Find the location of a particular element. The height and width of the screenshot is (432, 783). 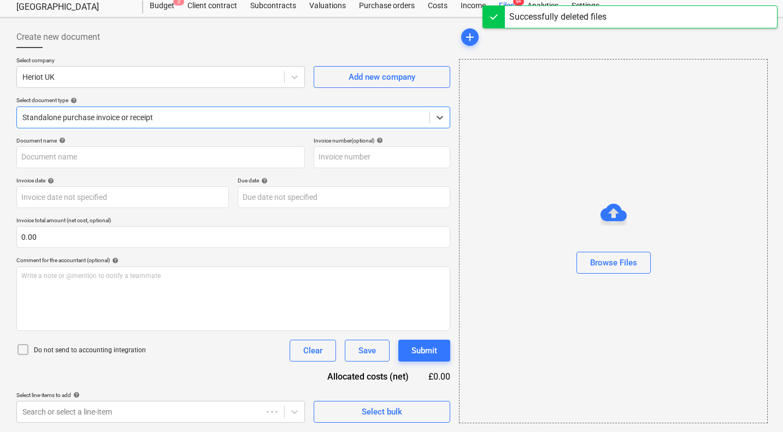

button: Select bulk is located at coordinates (382, 412).